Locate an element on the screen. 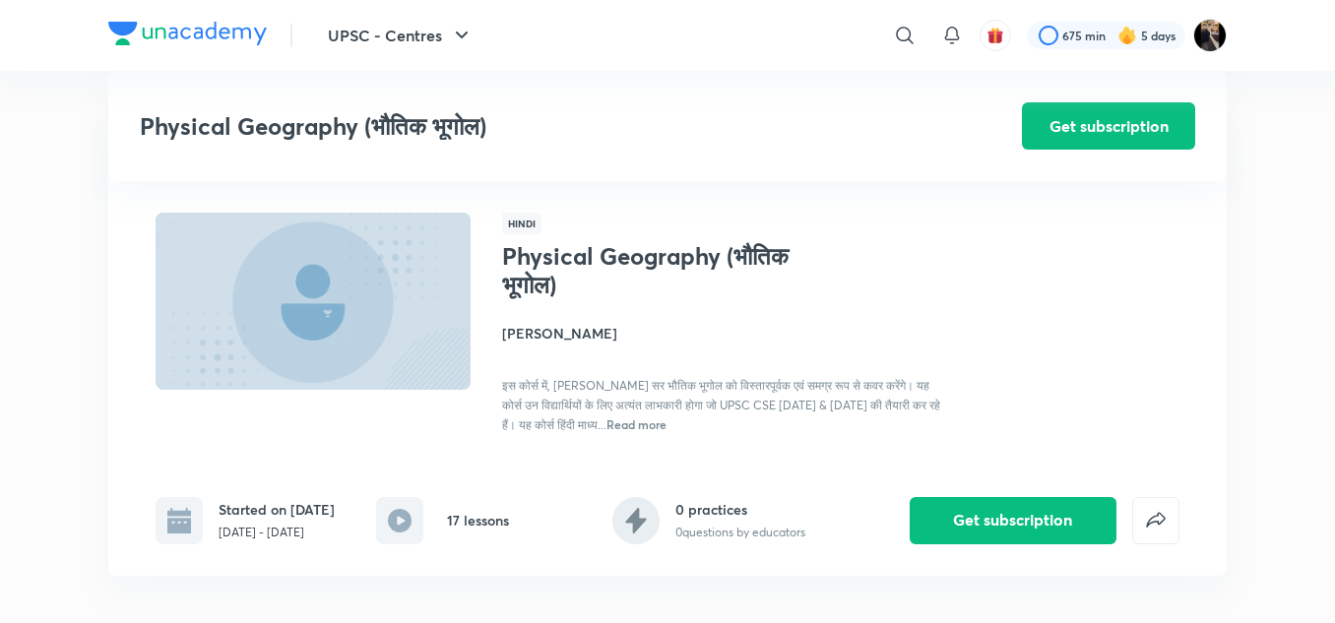 This screenshot has height=623, width=1335. img: Thumbnail is located at coordinates (313, 301).